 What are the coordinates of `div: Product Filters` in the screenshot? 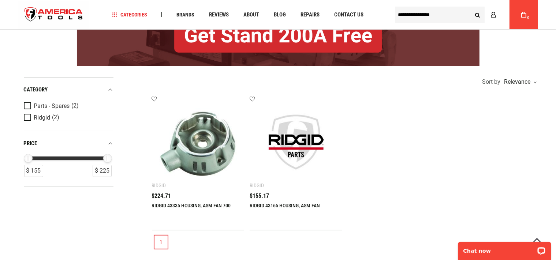 It's located at (68, 132).